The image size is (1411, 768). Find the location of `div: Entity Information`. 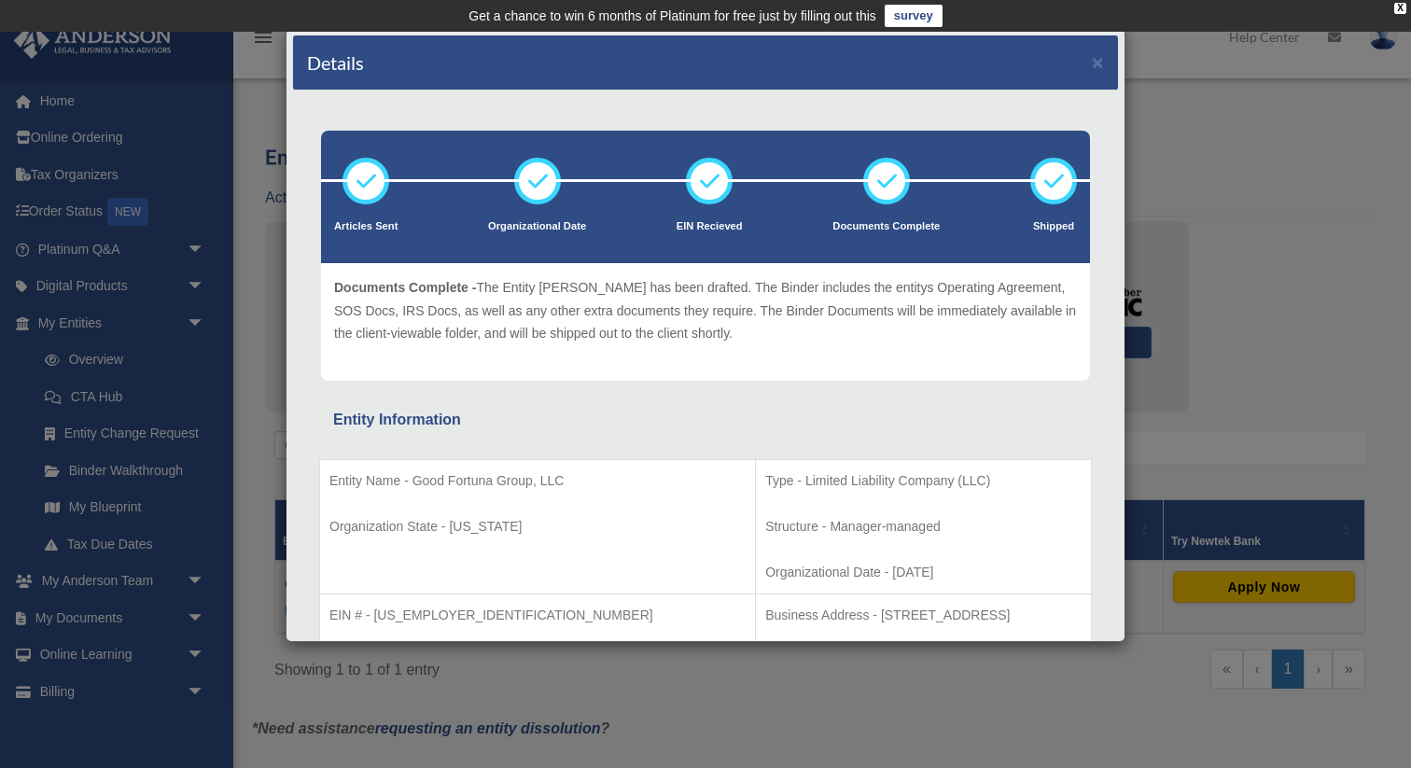

div: Entity Information is located at coordinates (705, 420).